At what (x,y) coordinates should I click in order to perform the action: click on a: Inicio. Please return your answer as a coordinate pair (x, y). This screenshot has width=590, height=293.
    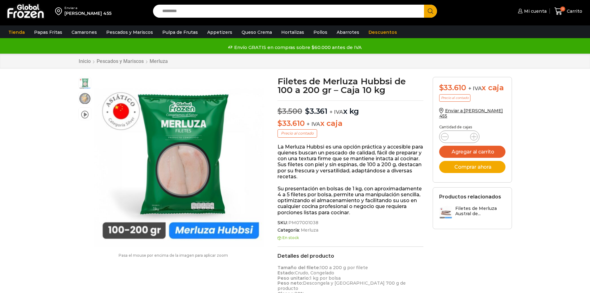
    Looking at the image, I should click on (85, 61).